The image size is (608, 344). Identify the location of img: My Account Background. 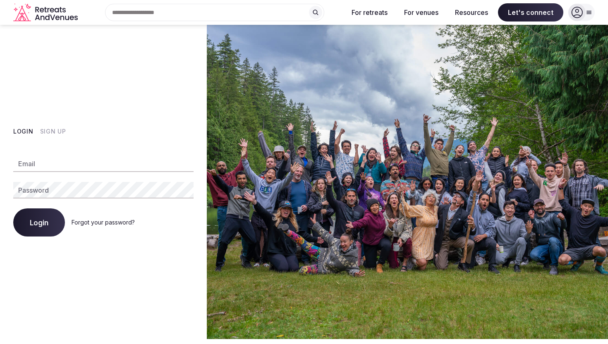
(407, 182).